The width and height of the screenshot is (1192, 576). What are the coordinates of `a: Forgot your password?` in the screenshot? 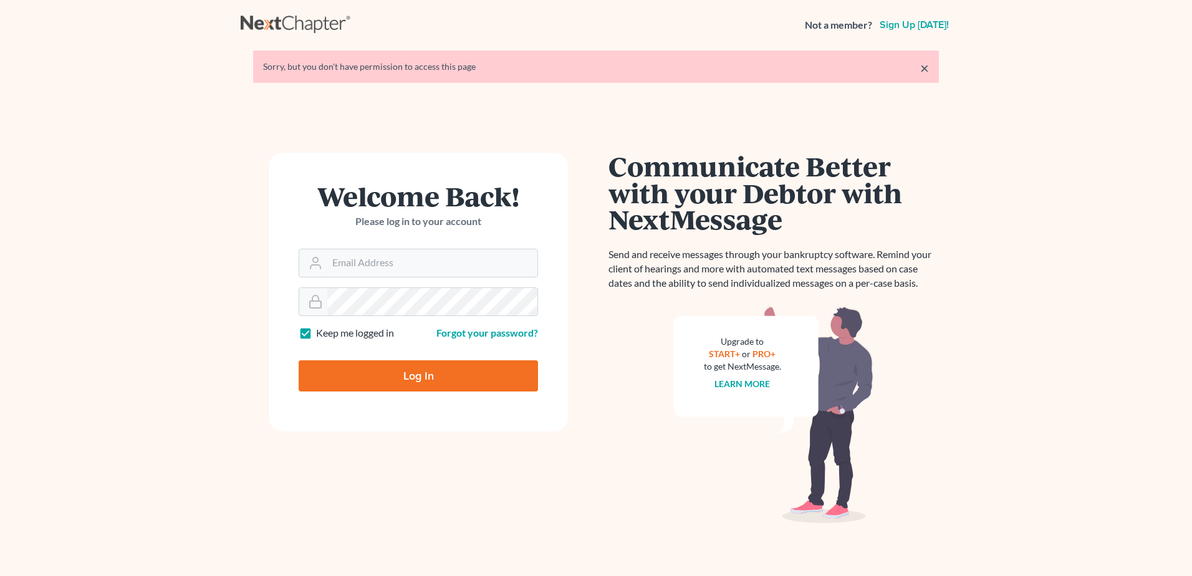 It's located at (487, 332).